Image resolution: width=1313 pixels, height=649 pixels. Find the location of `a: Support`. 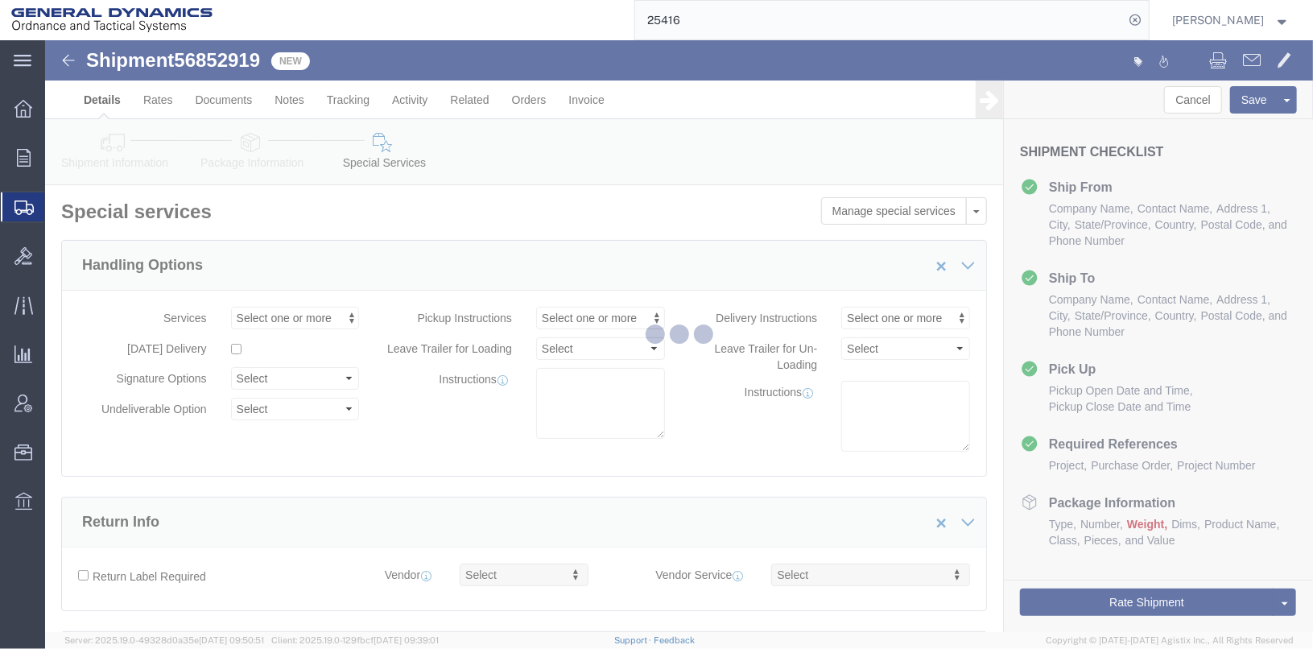

a: Support is located at coordinates (634, 640).